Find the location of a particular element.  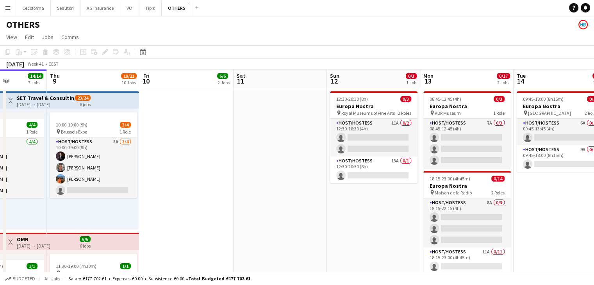

button: Budgeted is located at coordinates (20, 279).